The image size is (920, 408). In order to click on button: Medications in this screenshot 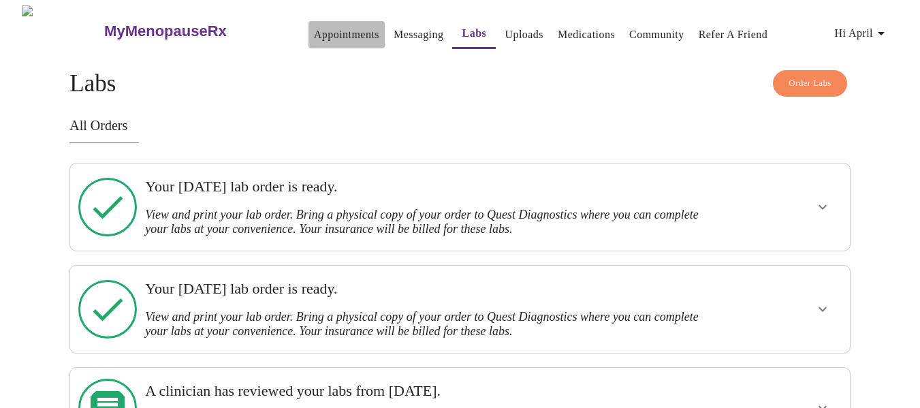, I will do `click(587, 35)`.